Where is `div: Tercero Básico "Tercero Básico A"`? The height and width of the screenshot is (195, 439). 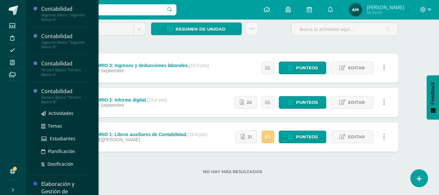 div: Tercero Básico "Tercero Básico A" is located at coordinates (66, 72).